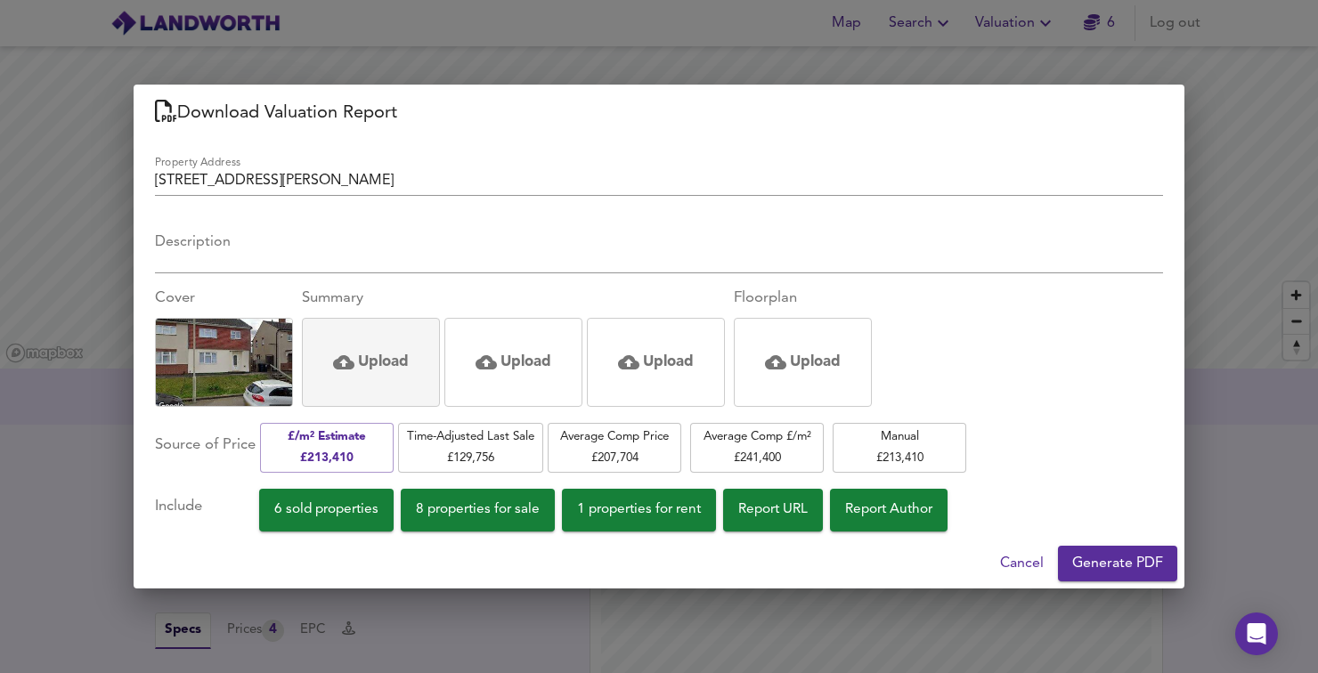 The width and height of the screenshot is (1318, 673). What do you see at coordinates (1257, 634) in the screenshot?
I see `div: Open Intercom Messenger` at bounding box center [1257, 634].